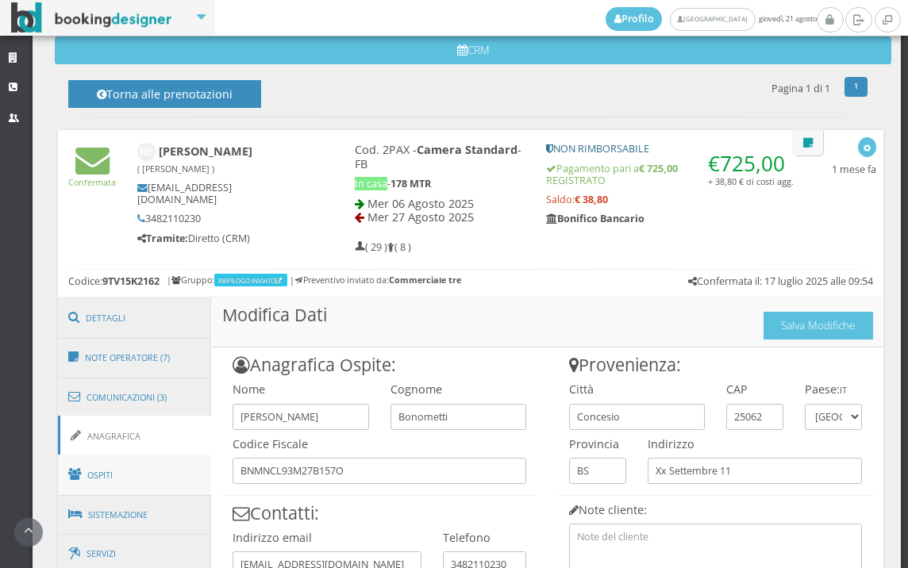 This screenshot has height=568, width=908. What do you see at coordinates (716, 510) in the screenshot?
I see `h4: Note cliente:` at bounding box center [716, 510].